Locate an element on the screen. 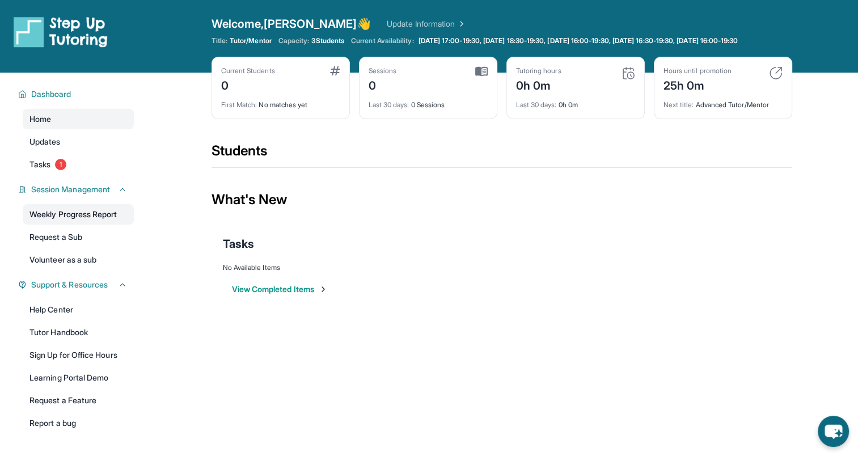 Image resolution: width=858 pixels, height=456 pixels. img: Chevron Right is located at coordinates (460, 24).